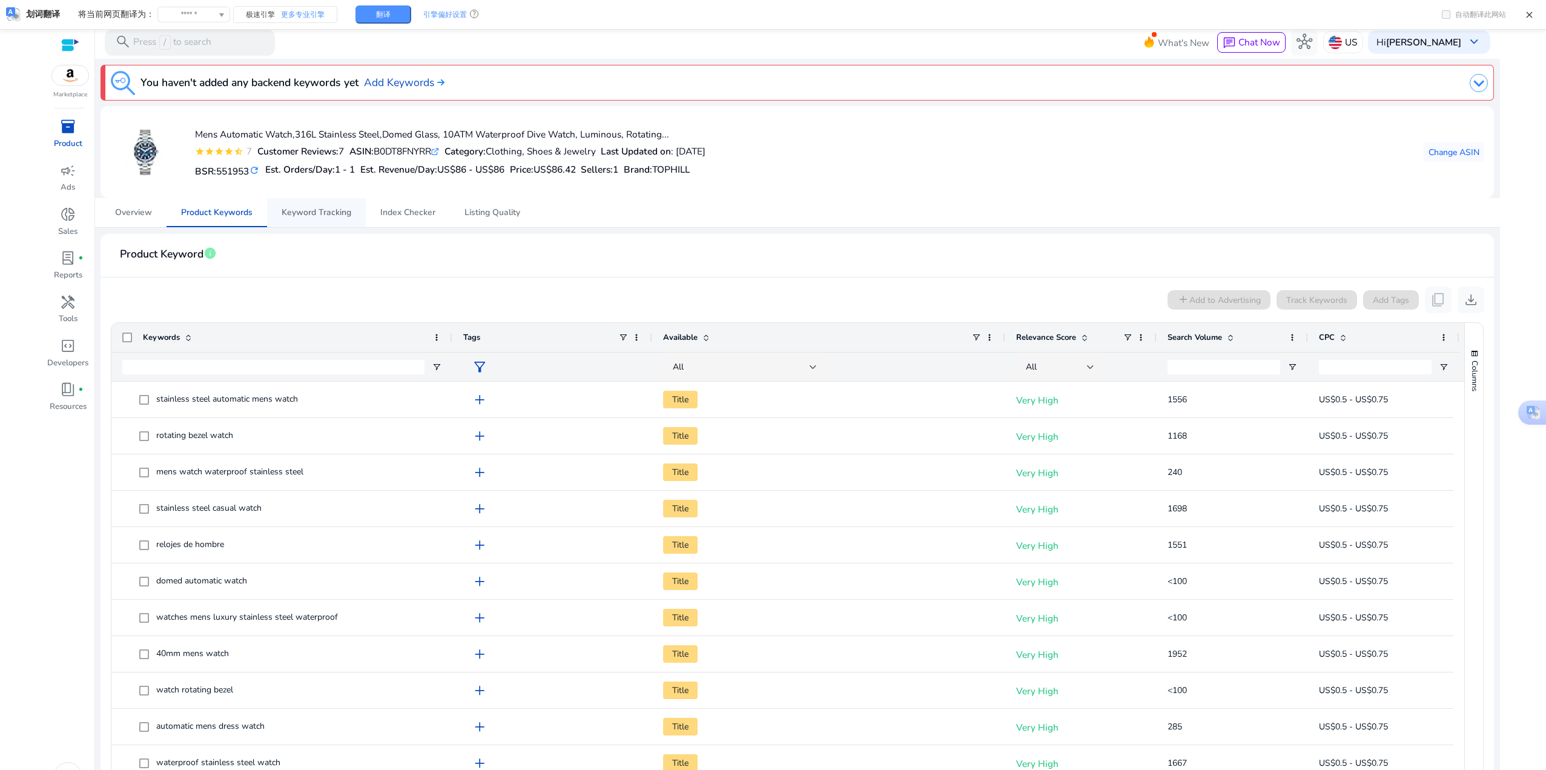  What do you see at coordinates (1251, 42) in the screenshot?
I see `button: chatChat Now` at bounding box center [1251, 42].